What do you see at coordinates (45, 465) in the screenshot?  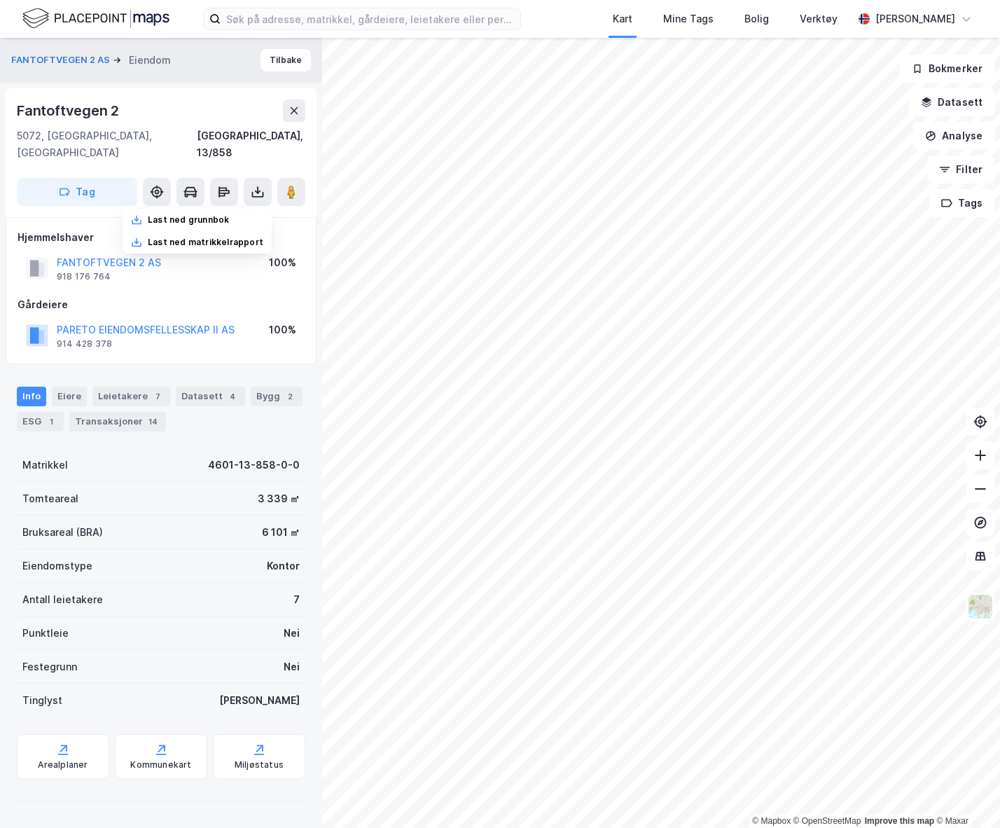 I see `div: Matrikkel` at bounding box center [45, 465].